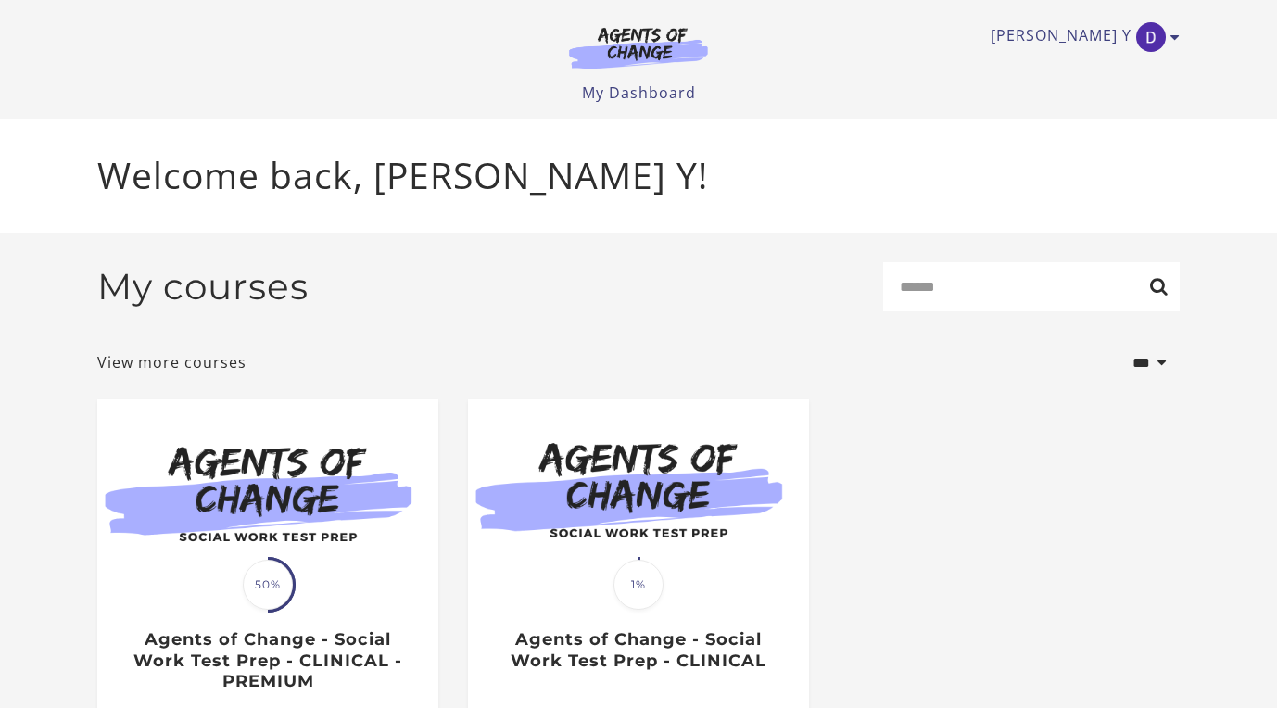  What do you see at coordinates (638, 47) in the screenshot?
I see `img: Agents of Change Logo` at bounding box center [638, 47].